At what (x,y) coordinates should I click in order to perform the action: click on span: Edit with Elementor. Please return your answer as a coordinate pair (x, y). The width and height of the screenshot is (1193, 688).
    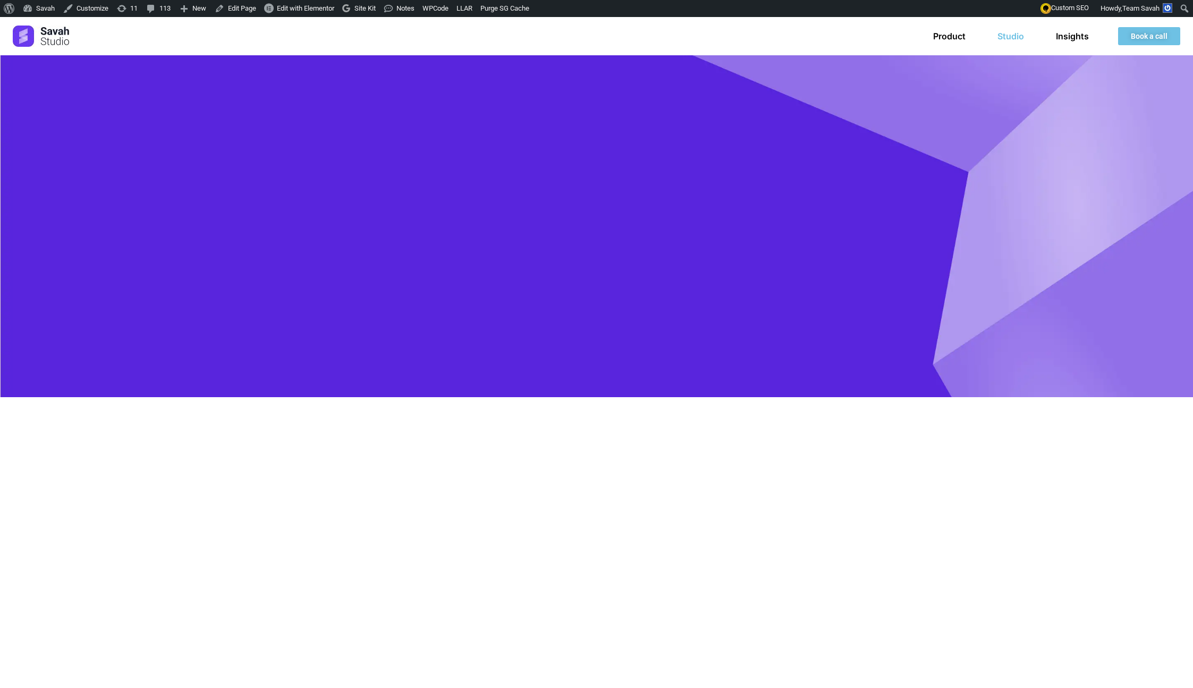
    Looking at the image, I should click on (306, 8).